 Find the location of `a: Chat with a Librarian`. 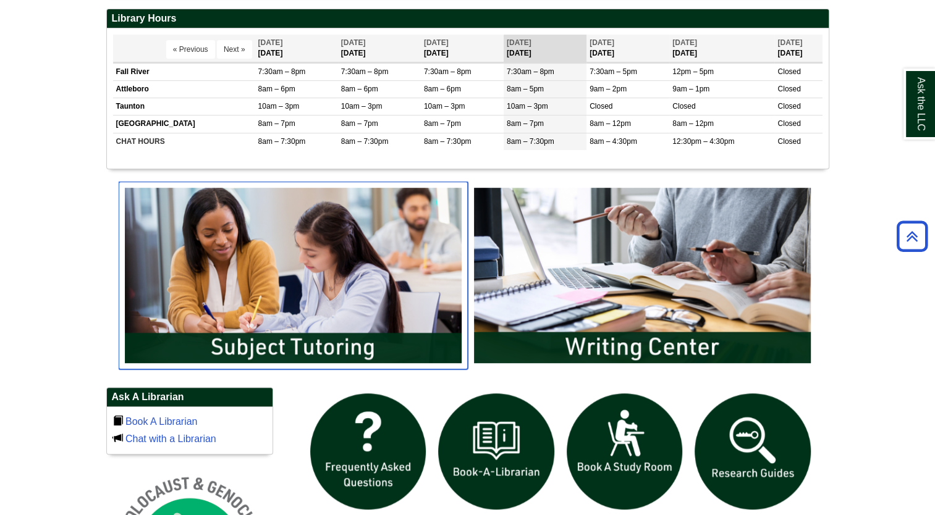

a: Chat with a Librarian is located at coordinates (171, 439).